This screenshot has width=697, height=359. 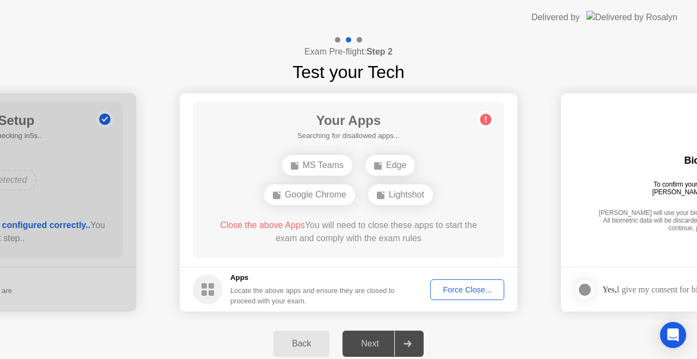 What do you see at coordinates (349, 120) in the screenshot?
I see `h1: Your Apps` at bounding box center [349, 120].